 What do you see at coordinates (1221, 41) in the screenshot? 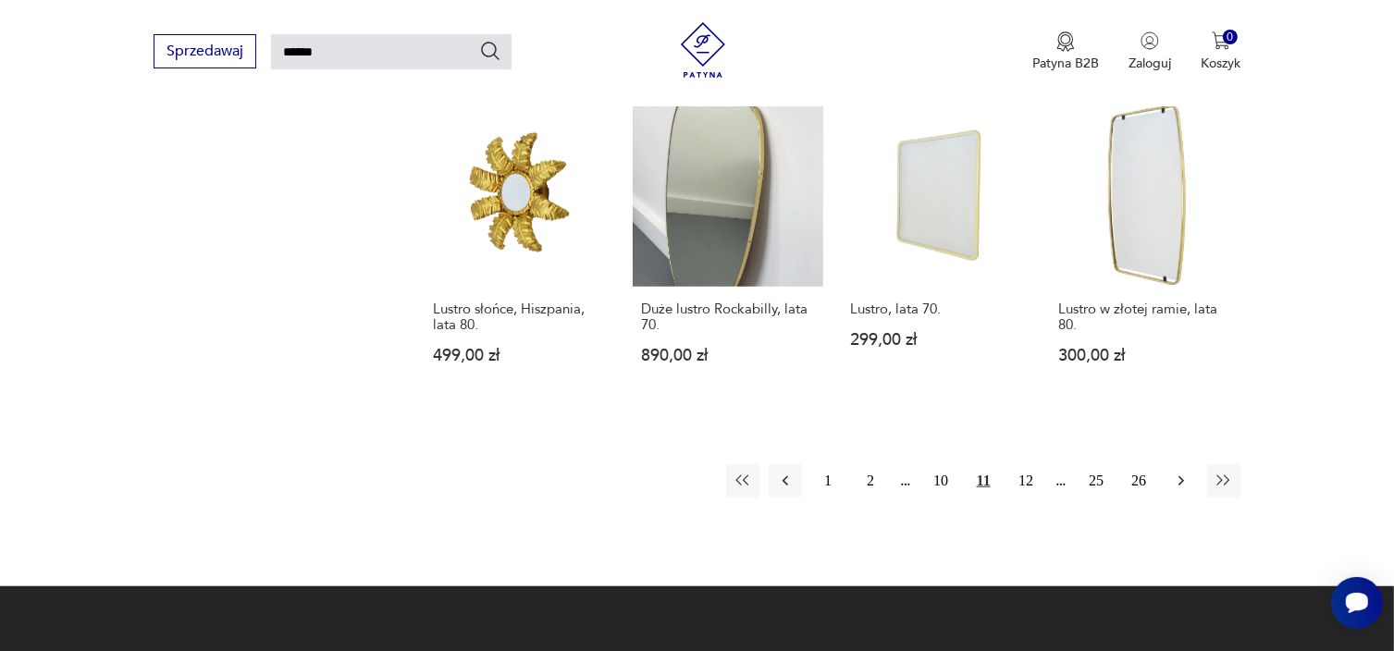
I see `img: Ikona koszyka` at bounding box center [1221, 41].